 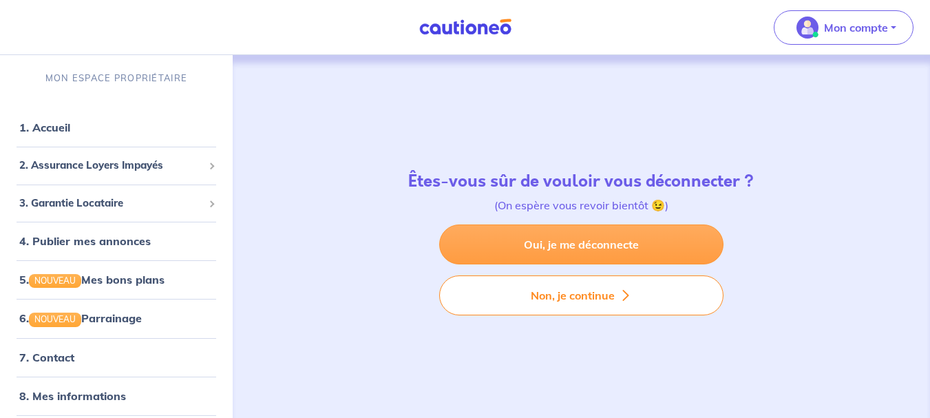 I want to click on div: 2. Assurance Loyers Impayés, so click(x=116, y=165).